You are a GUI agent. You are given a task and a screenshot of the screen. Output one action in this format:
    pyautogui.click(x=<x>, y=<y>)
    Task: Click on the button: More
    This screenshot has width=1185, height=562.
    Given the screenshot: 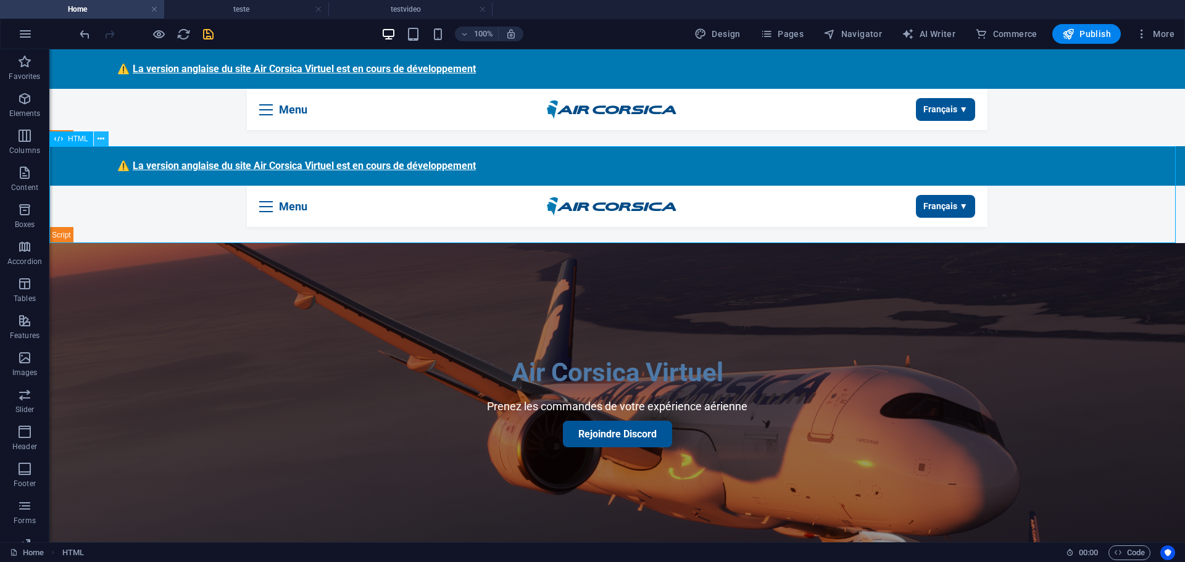 What is the action you would take?
    pyautogui.click(x=1155, y=34)
    